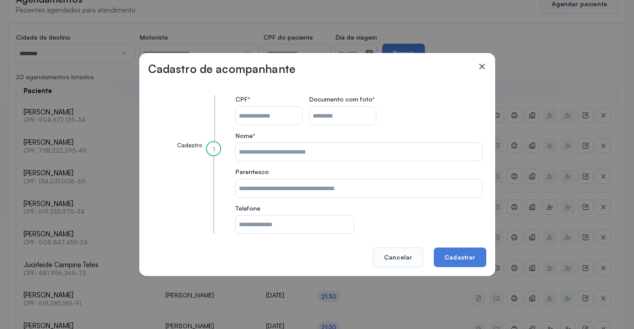 The image size is (634, 329). Describe the element at coordinates (189, 145) in the screenshot. I see `small: Cadastro` at that location.